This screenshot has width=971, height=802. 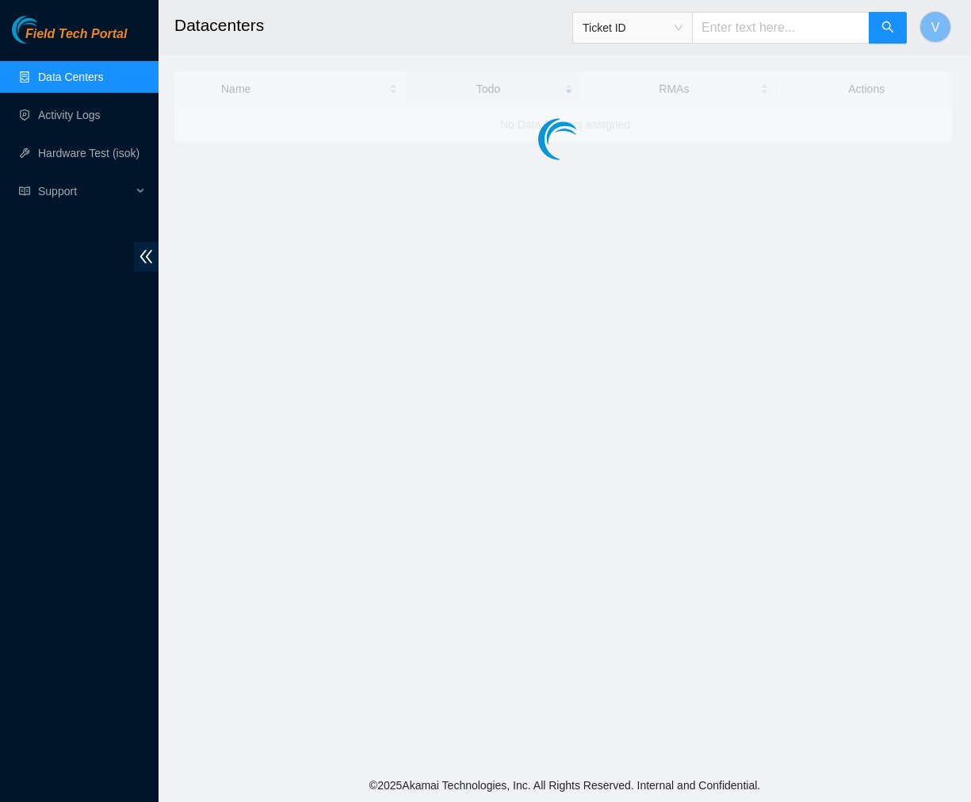 What do you see at coordinates (888, 28) in the screenshot?
I see `button: search` at bounding box center [888, 28].